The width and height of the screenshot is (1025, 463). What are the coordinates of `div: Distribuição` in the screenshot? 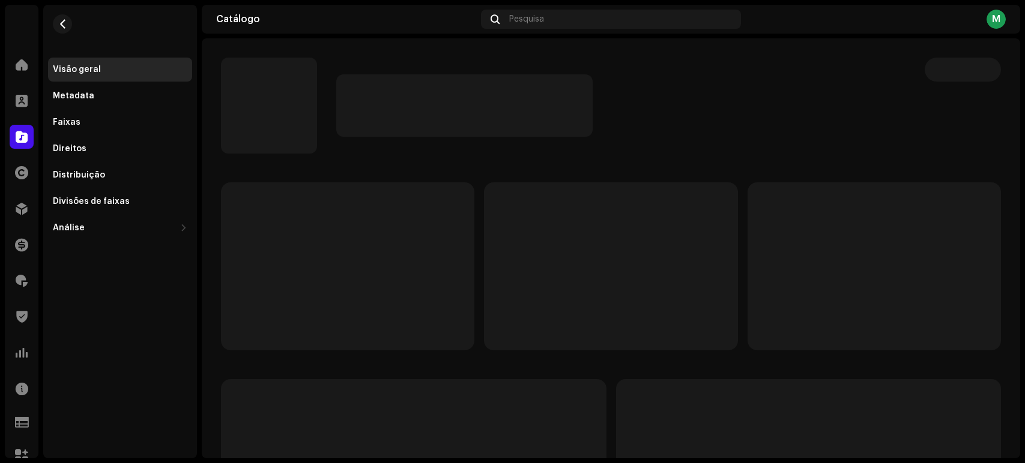 It's located at (79, 175).